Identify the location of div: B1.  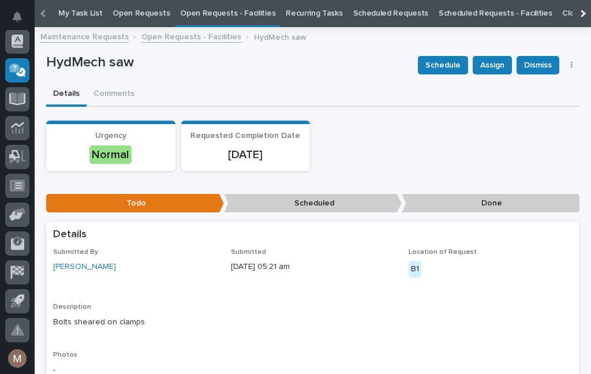
(415, 269).